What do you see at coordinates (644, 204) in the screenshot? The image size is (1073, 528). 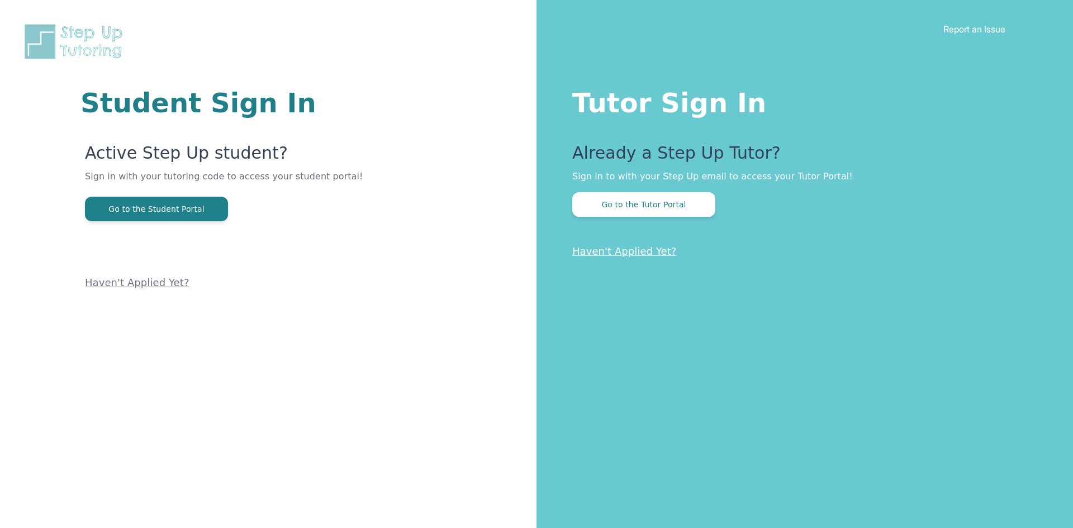 I see `a: Go to the Tutor Portal` at bounding box center [644, 204].